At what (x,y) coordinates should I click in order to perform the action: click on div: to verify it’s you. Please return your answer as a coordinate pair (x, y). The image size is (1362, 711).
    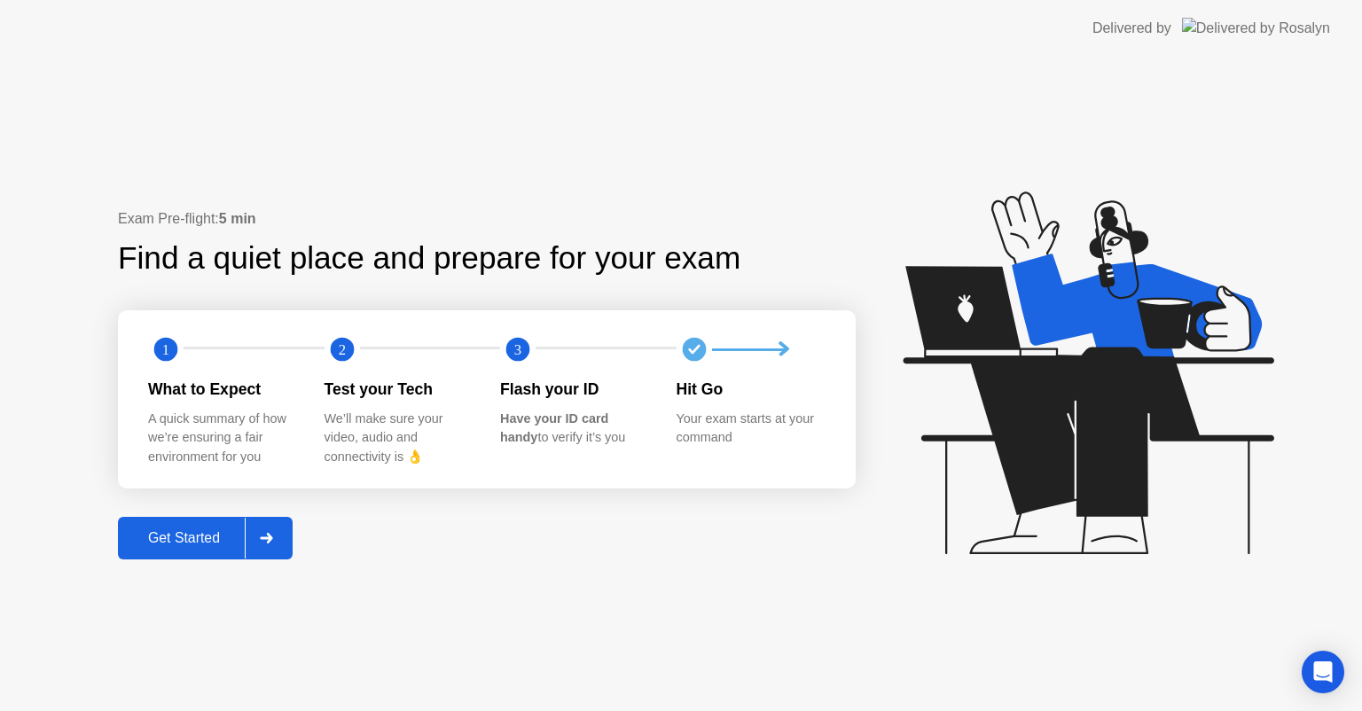
    Looking at the image, I should click on (574, 428).